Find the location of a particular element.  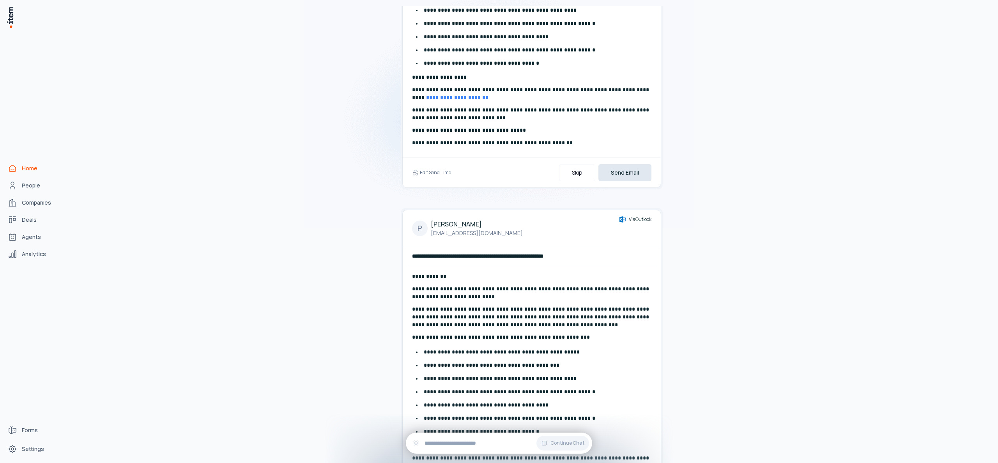

span: Settings is located at coordinates (33, 449).